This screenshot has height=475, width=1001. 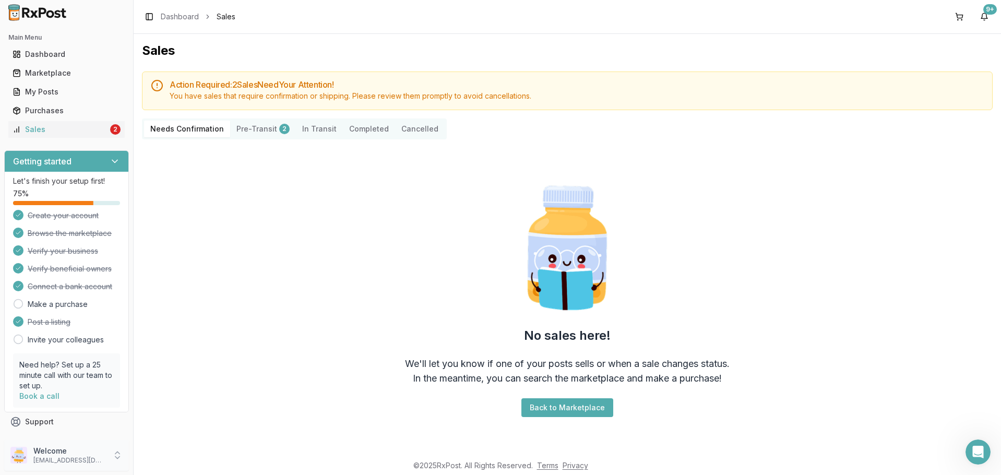 What do you see at coordinates (63, 216) in the screenshot?
I see `span: Create your account` at bounding box center [63, 216].